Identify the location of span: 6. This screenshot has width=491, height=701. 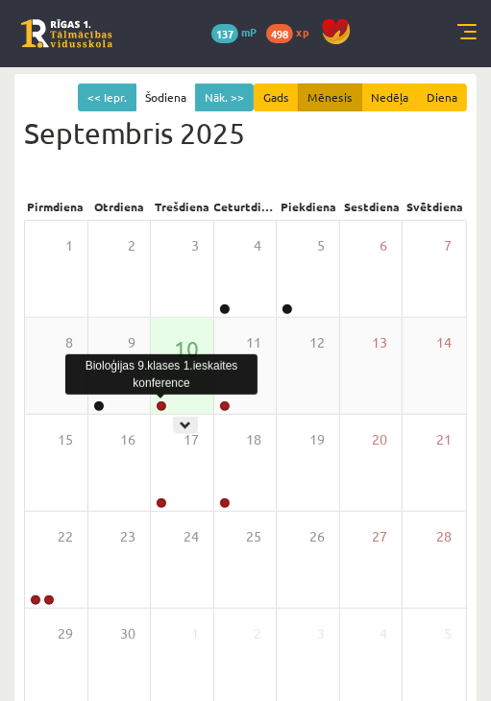
(383, 246).